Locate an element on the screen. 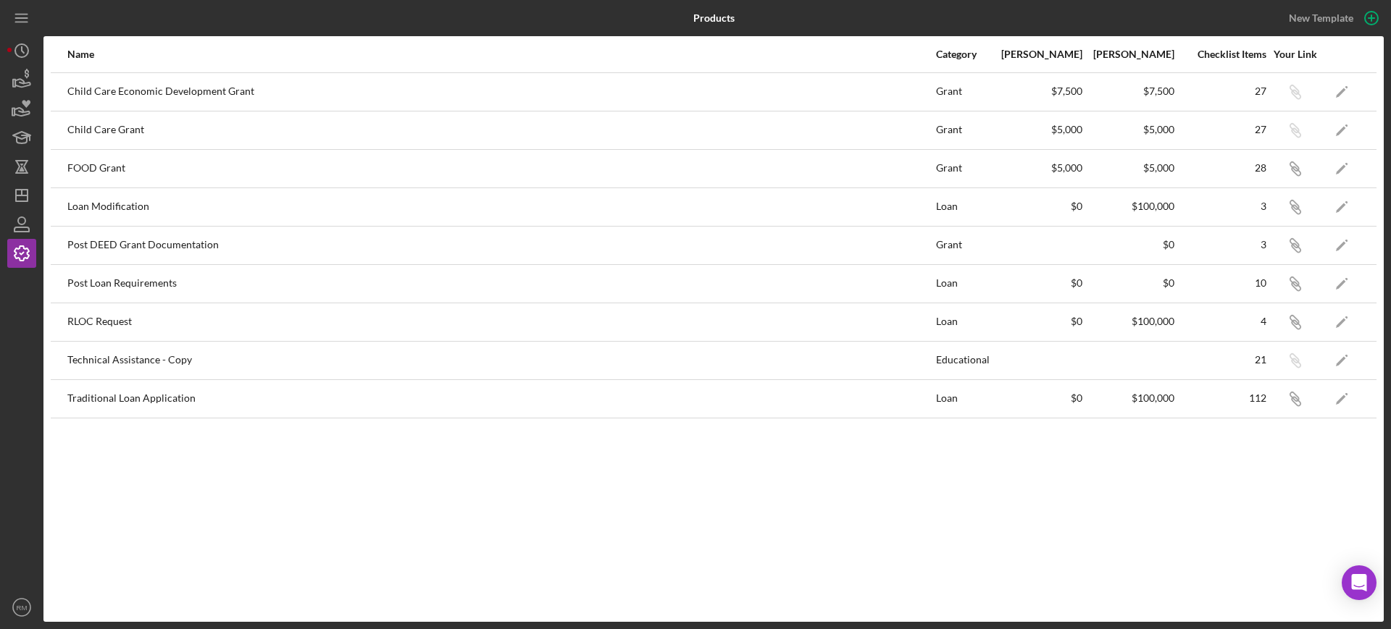  div: Name is located at coordinates (500, 54).